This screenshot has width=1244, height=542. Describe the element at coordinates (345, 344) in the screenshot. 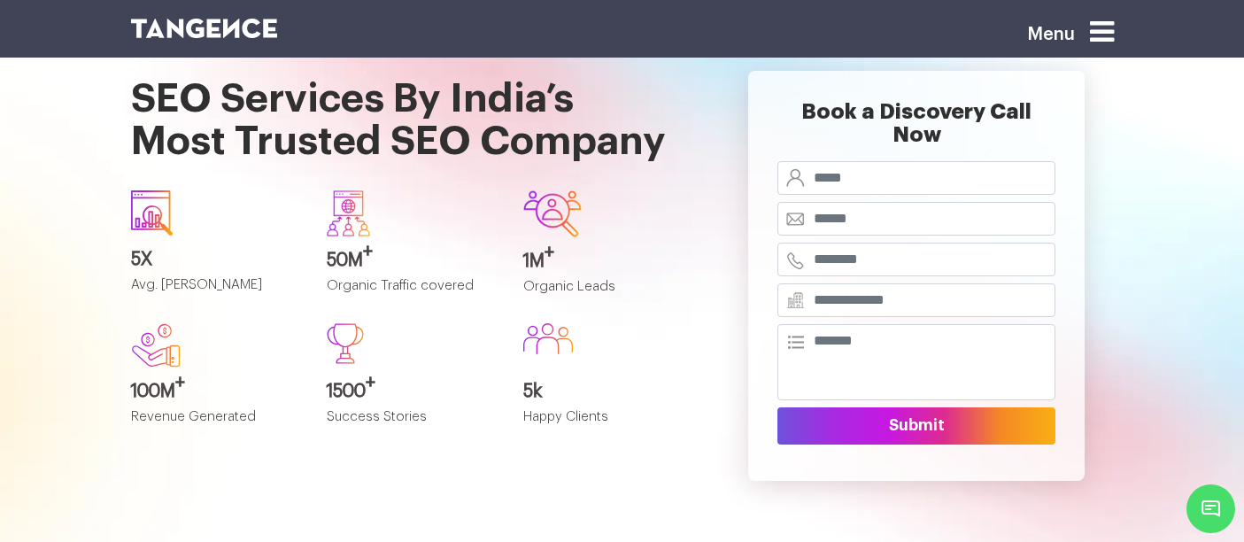

I see `img: Path%20473.svg` at that location.